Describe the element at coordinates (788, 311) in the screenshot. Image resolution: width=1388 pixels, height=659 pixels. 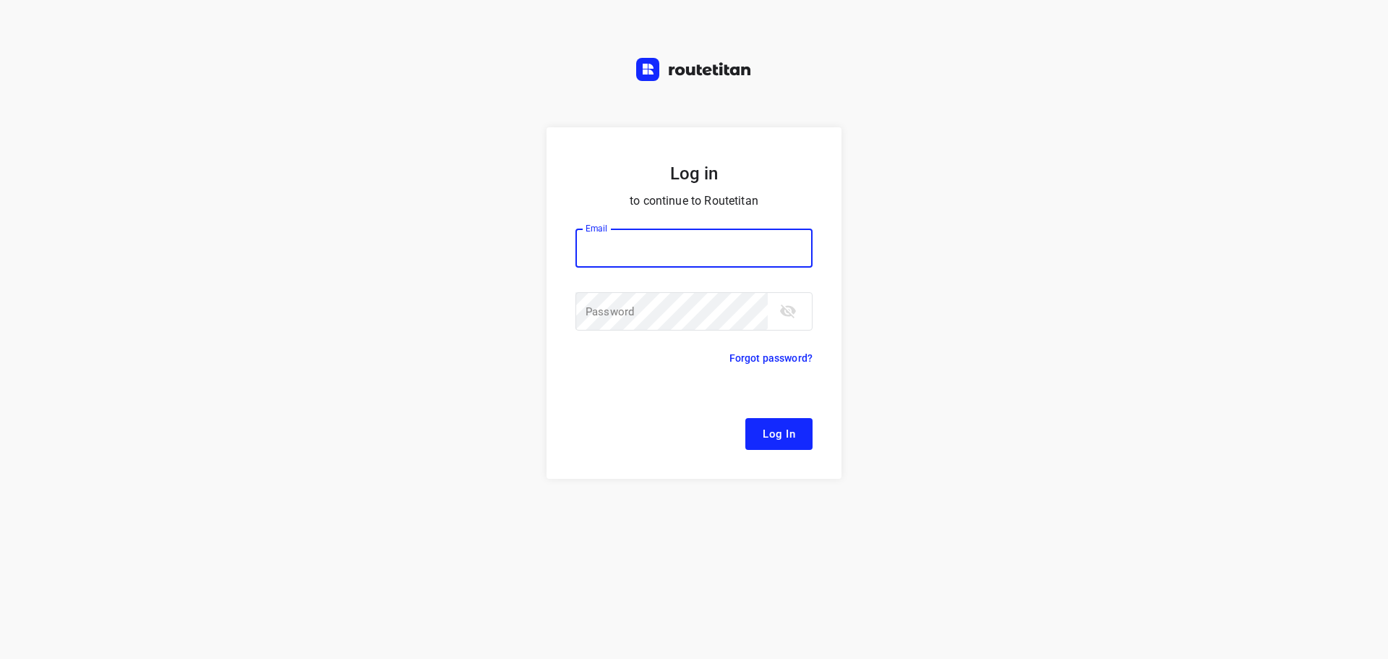
I see `button: toggle password visibility` at that location.